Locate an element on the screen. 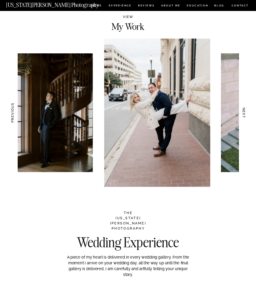 The height and width of the screenshot is (286, 256). nav: EDUCATION is located at coordinates (198, 6).